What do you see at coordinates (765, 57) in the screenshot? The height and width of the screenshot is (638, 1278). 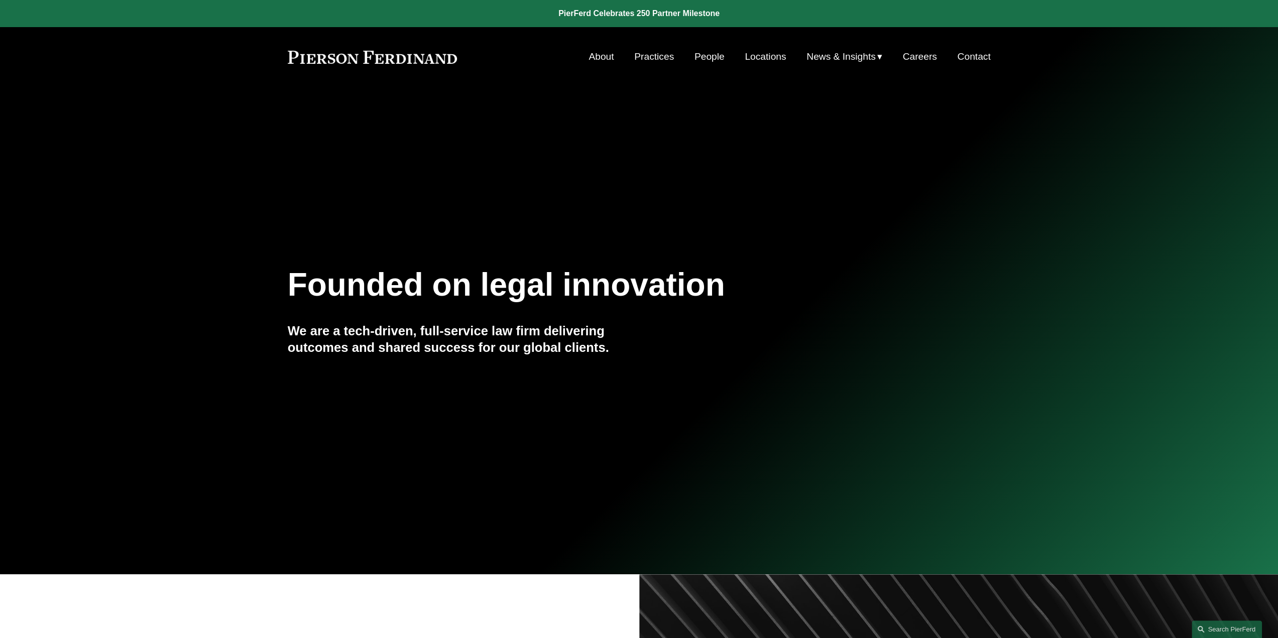 I see `a: Locations` at bounding box center [765, 57].